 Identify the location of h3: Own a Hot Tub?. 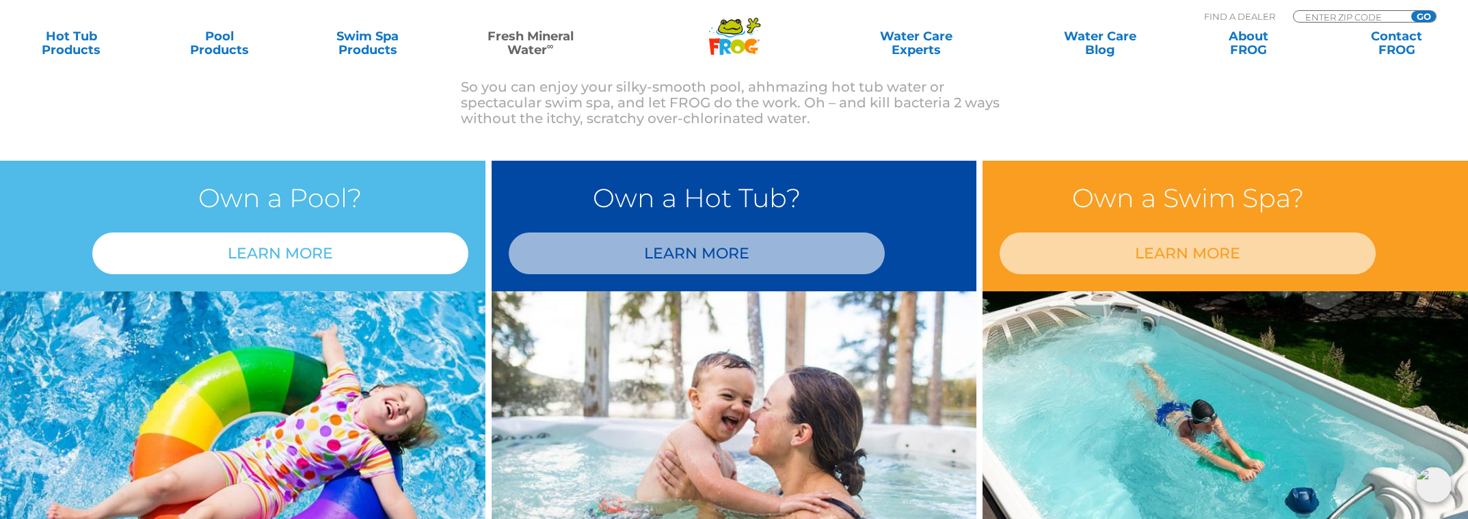
(697, 198).